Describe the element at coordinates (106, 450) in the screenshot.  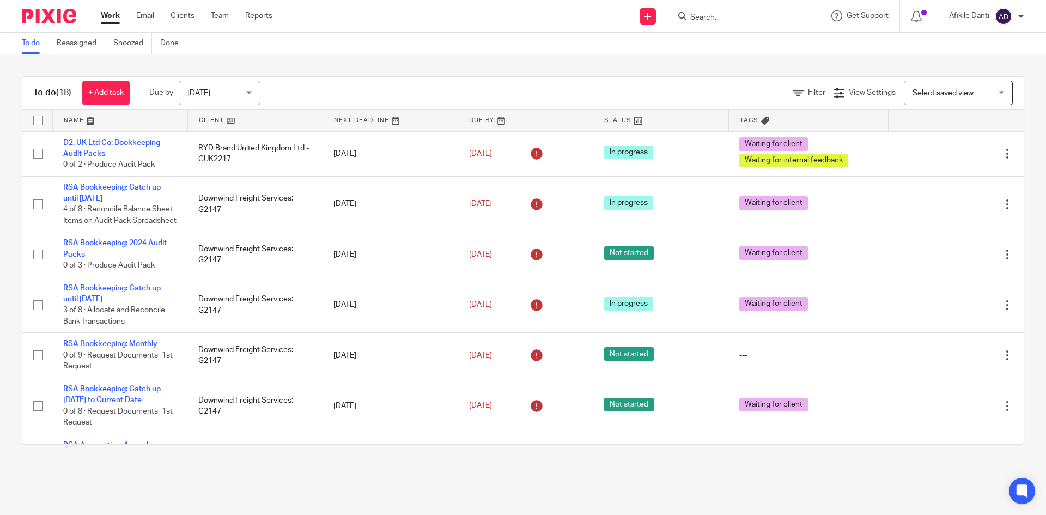
I see `a: RSA Accounting: Annual Financial Statements` at that location.